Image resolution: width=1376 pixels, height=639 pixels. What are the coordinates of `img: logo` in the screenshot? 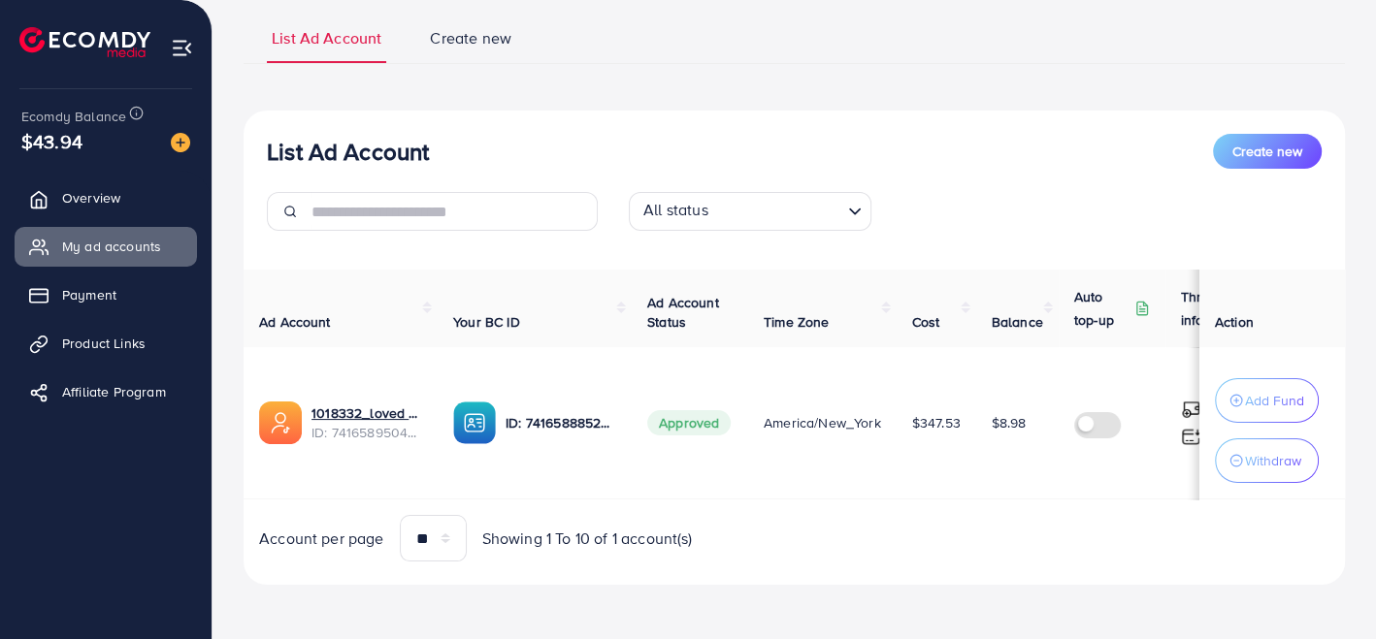 It's located at (84, 42).